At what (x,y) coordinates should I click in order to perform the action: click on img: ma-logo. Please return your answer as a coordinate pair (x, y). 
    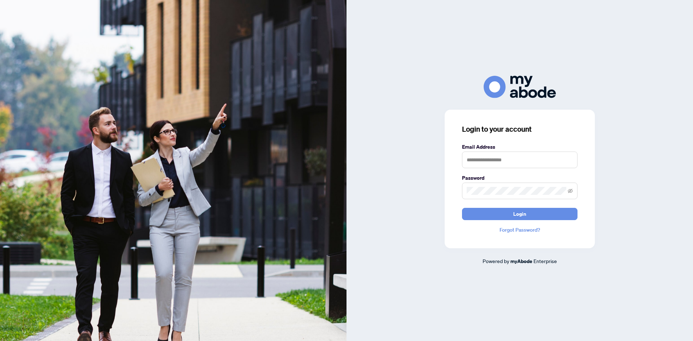
    Looking at the image, I should click on (520, 87).